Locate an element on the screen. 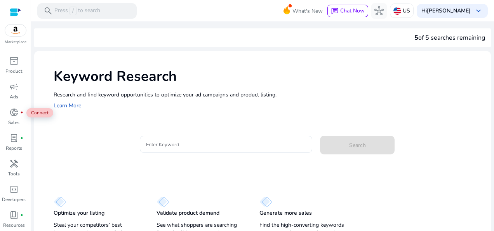 Image resolution: width=494 pixels, height=231 pixels. span: donut_small is located at coordinates (14, 112).